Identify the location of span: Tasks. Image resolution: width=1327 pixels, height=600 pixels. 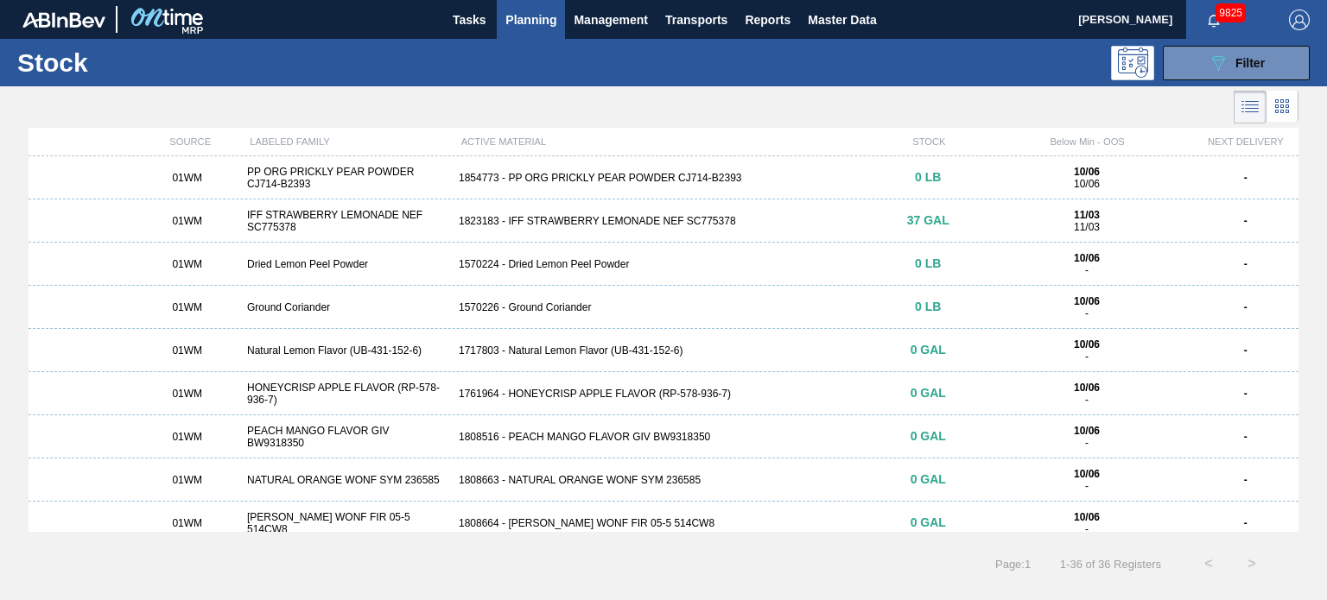
(469, 20).